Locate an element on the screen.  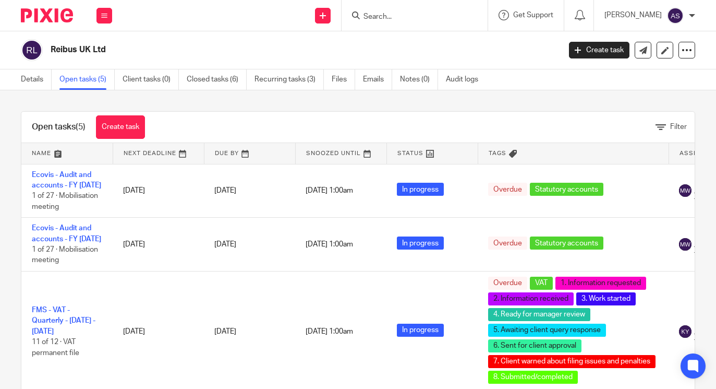
a: Notes (0) is located at coordinates (419, 79).